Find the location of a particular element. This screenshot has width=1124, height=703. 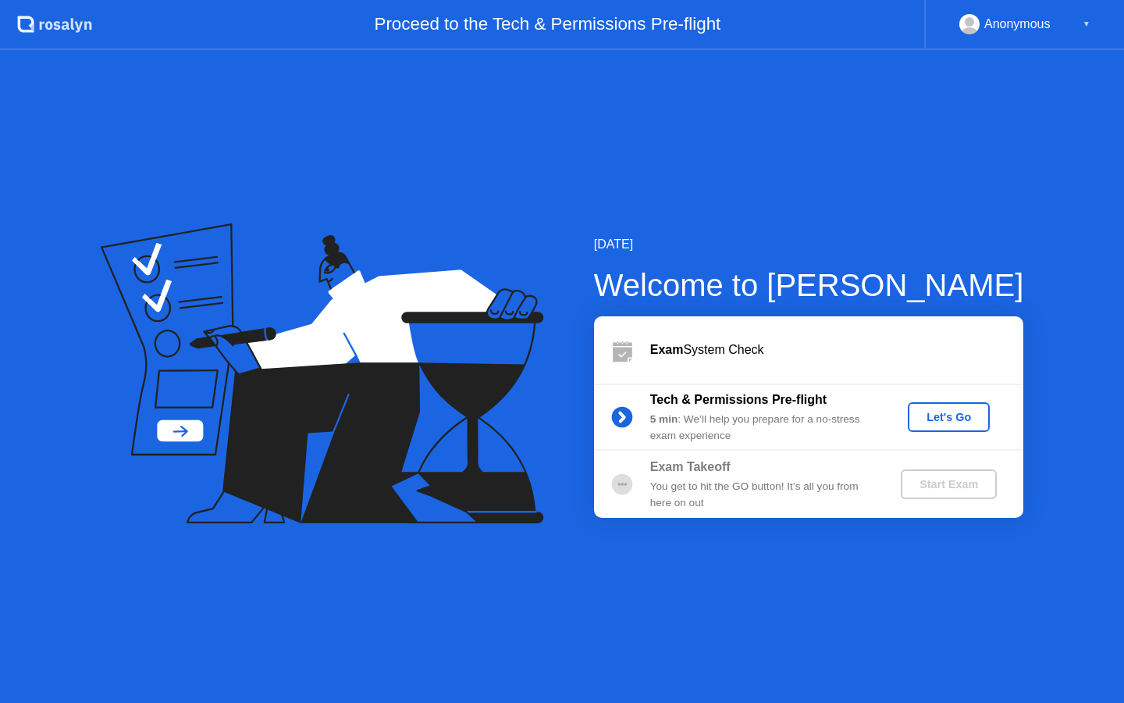

div: You get to hit the GO button! It’s all you from here on out is located at coordinates (763, 494).